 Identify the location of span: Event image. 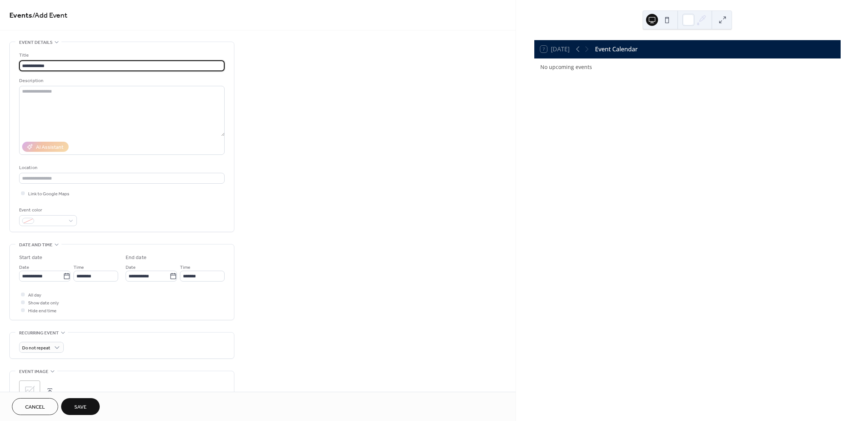
(34, 372).